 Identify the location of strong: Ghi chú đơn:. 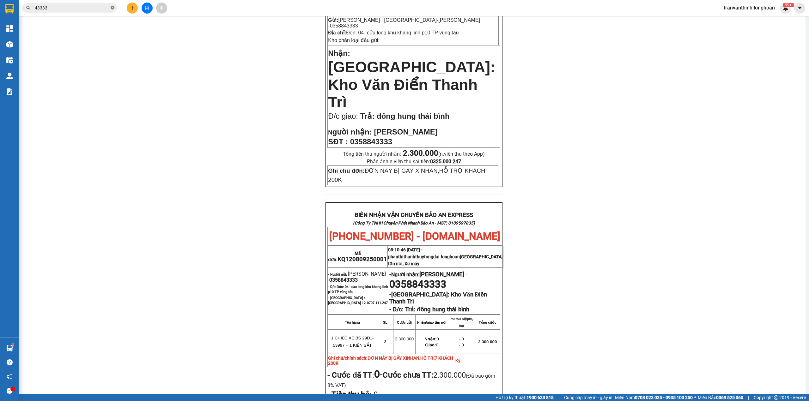
(346, 171).